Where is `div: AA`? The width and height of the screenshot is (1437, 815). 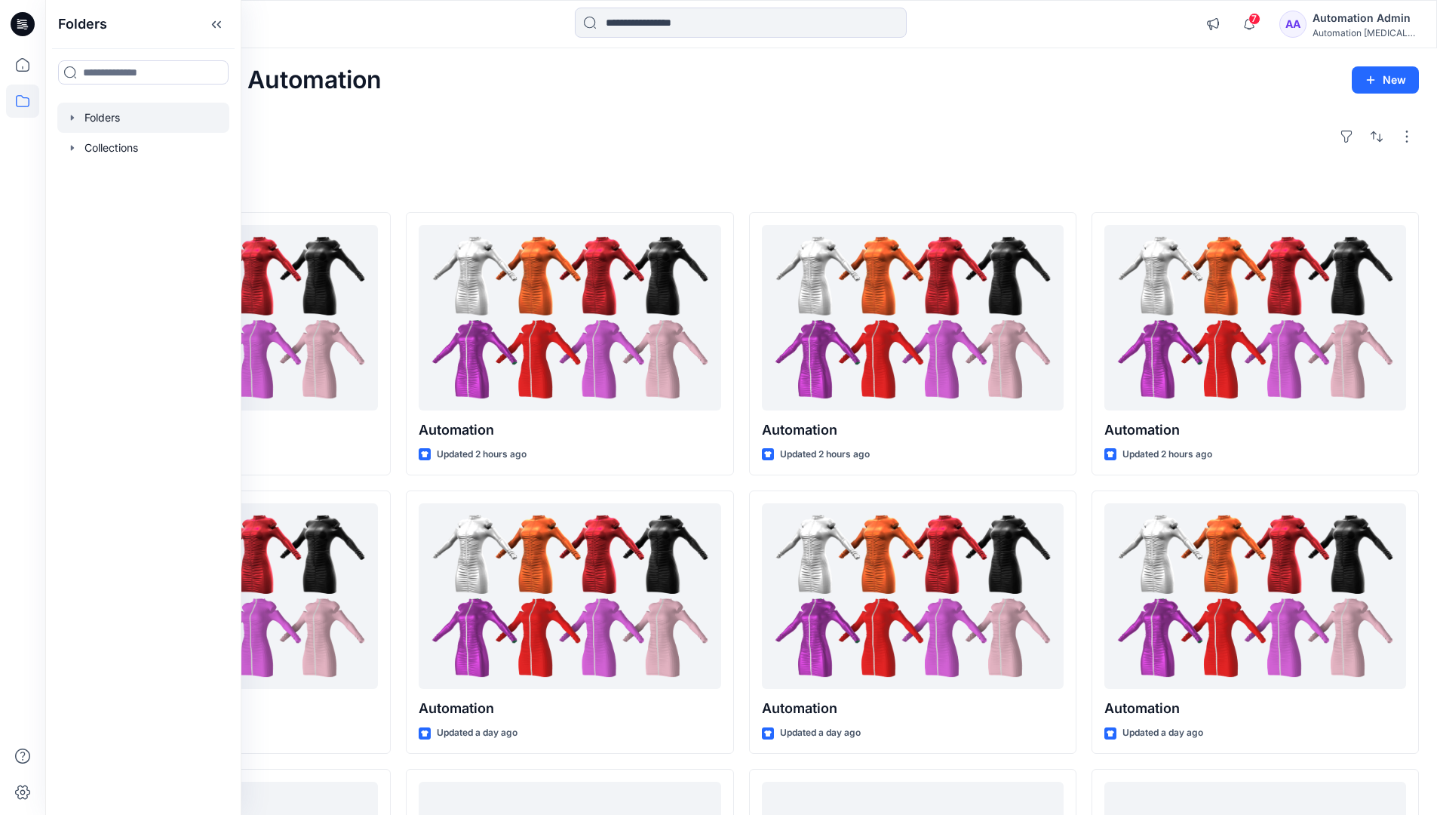 div: AA is located at coordinates (1293, 24).